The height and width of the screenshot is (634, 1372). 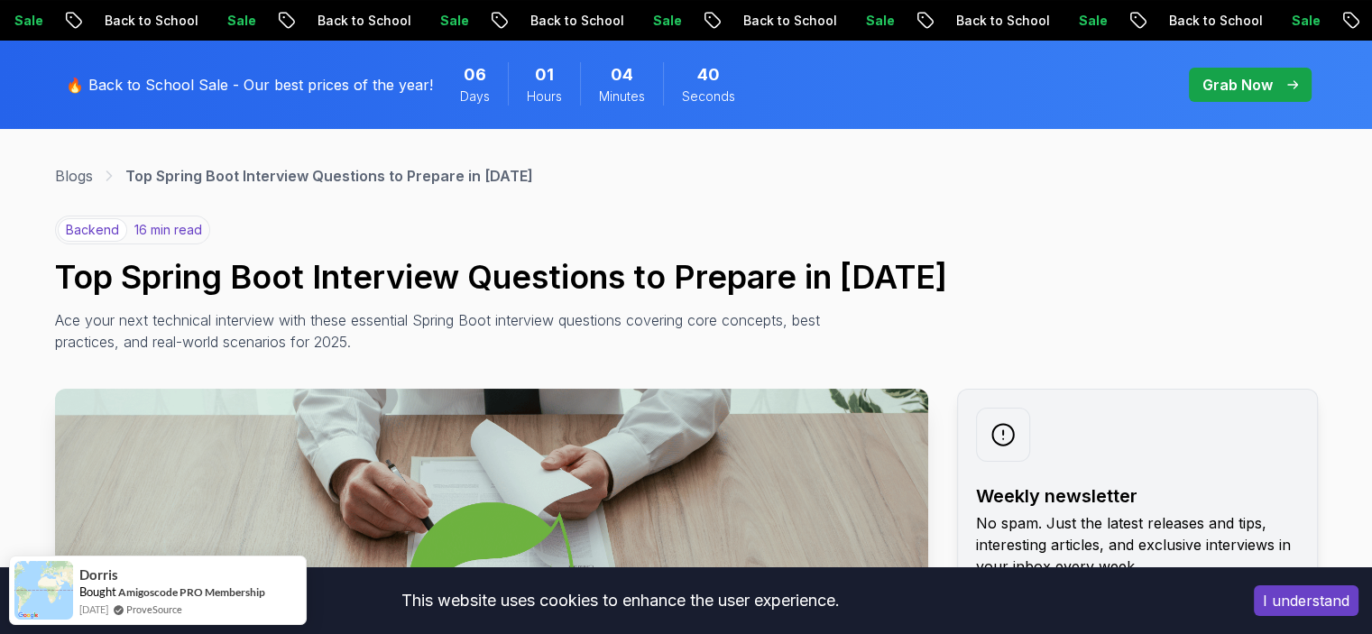 What do you see at coordinates (708, 75) in the screenshot?
I see `span: 40 Seconds` at bounding box center [708, 75].